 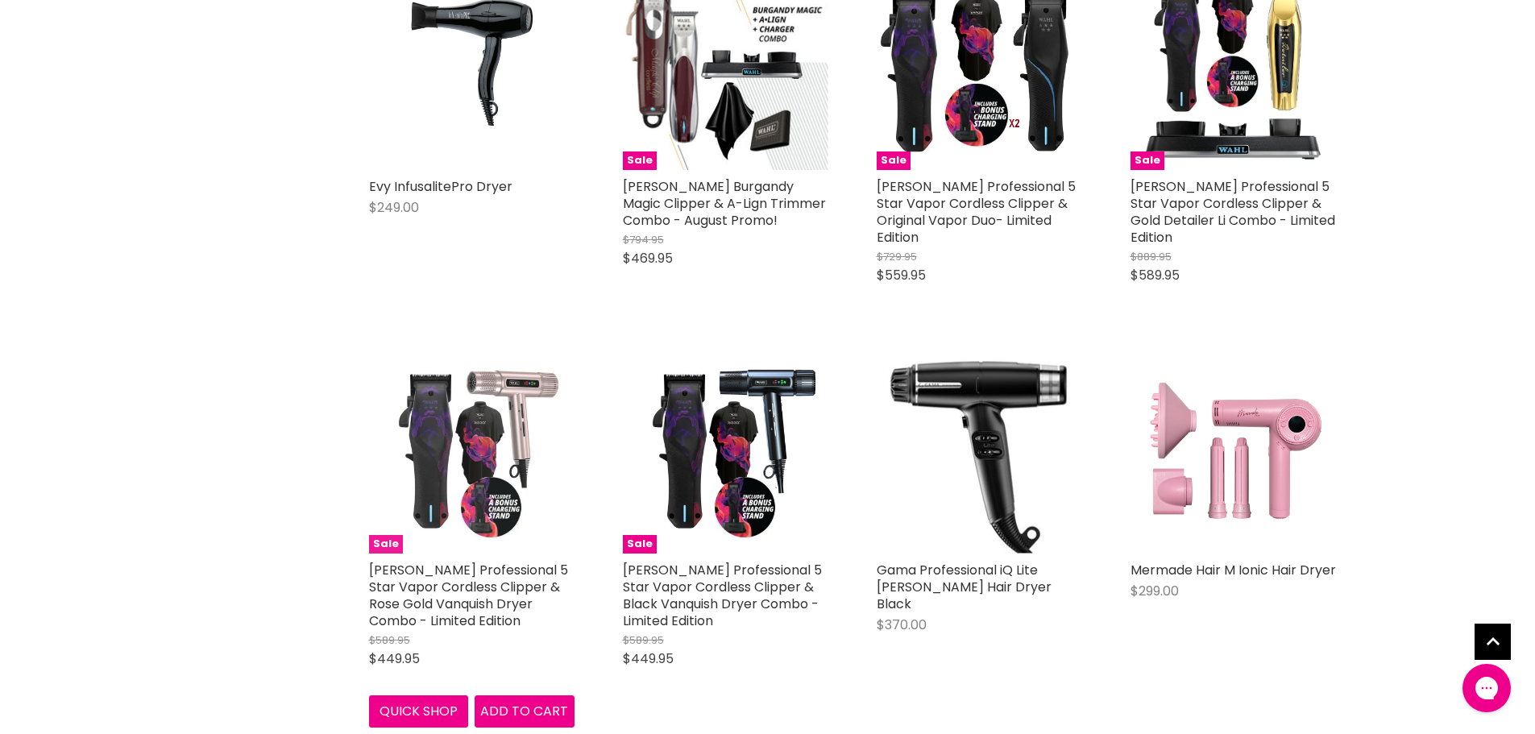 What do you see at coordinates (979, 450) in the screenshot?
I see `img: Gama Professional iQ Lite Perfetto Hair Dryer Black` at bounding box center [979, 450].